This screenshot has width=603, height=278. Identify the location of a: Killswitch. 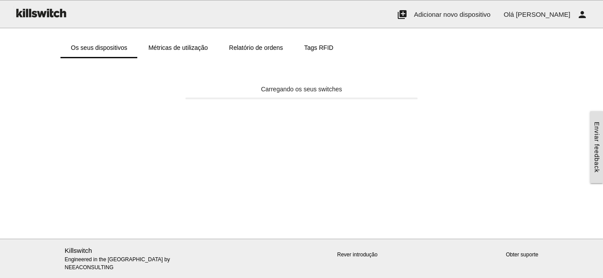
(79, 250).